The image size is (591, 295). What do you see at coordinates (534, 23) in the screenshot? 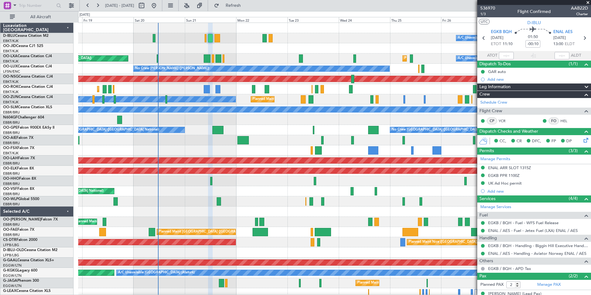
I see `span: D-IBLU` at bounding box center [534, 23].